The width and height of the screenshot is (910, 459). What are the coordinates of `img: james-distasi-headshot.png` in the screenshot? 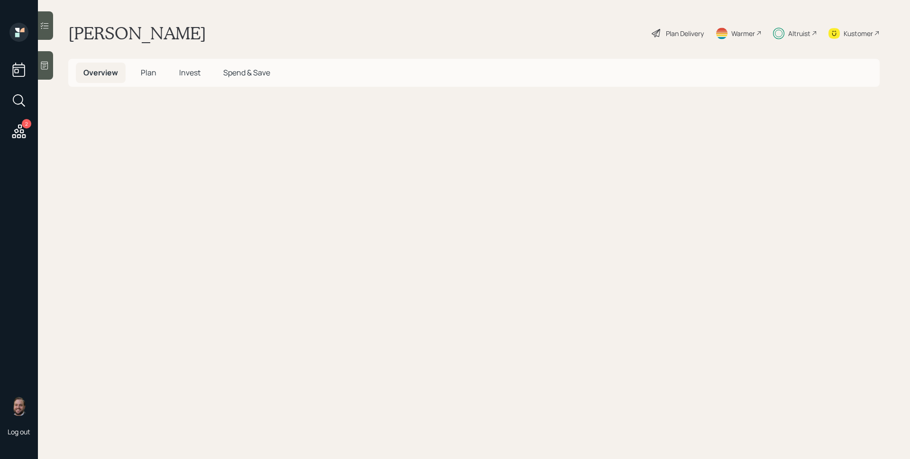 It's located at (19, 406).